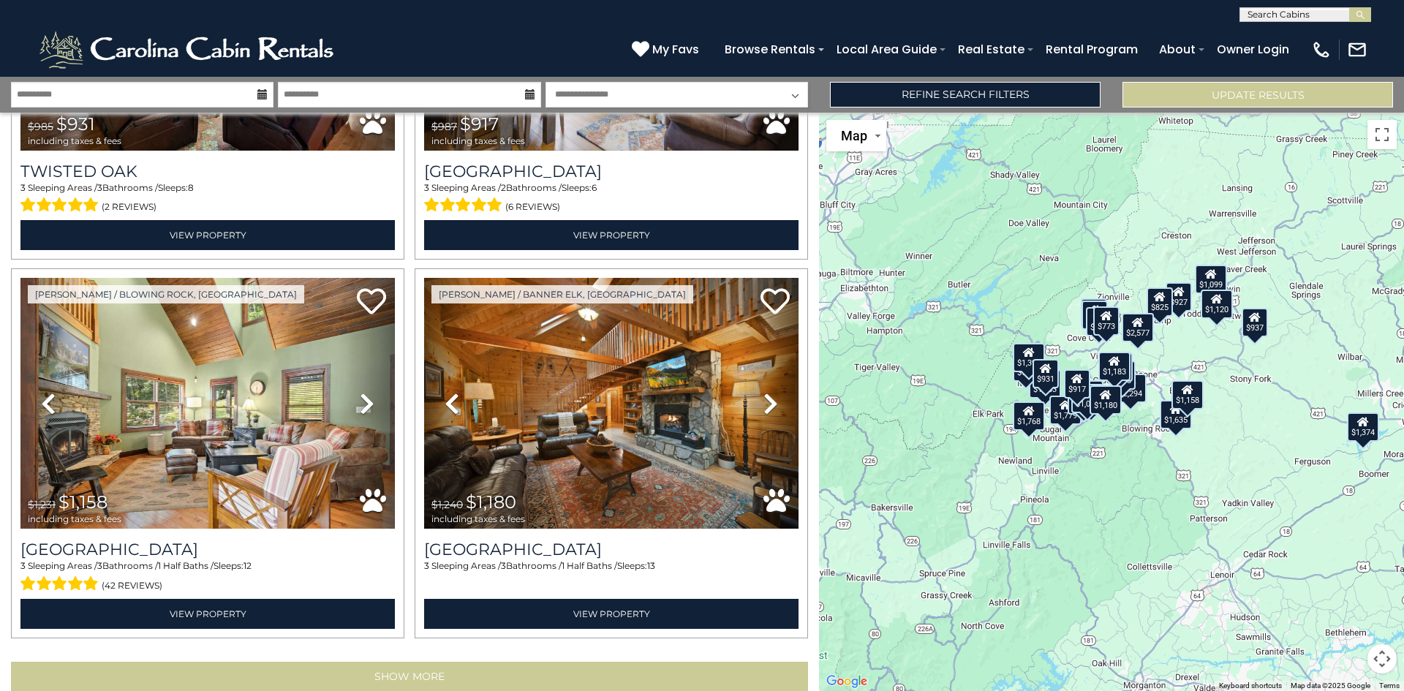 The width and height of the screenshot is (1404, 691). What do you see at coordinates (247, 565) in the screenshot?
I see `span: 12` at bounding box center [247, 565].